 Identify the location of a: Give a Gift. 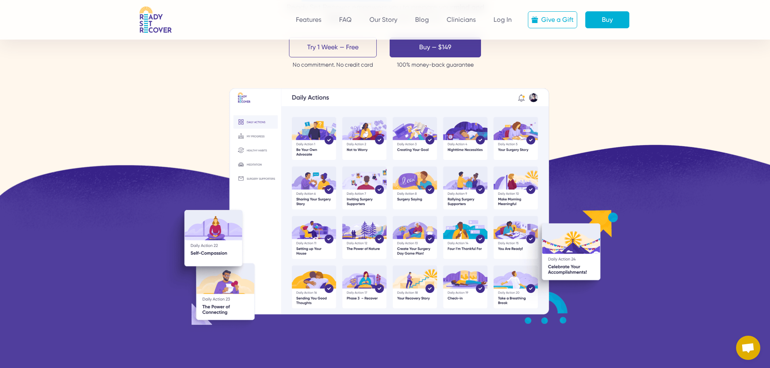
(552, 20).